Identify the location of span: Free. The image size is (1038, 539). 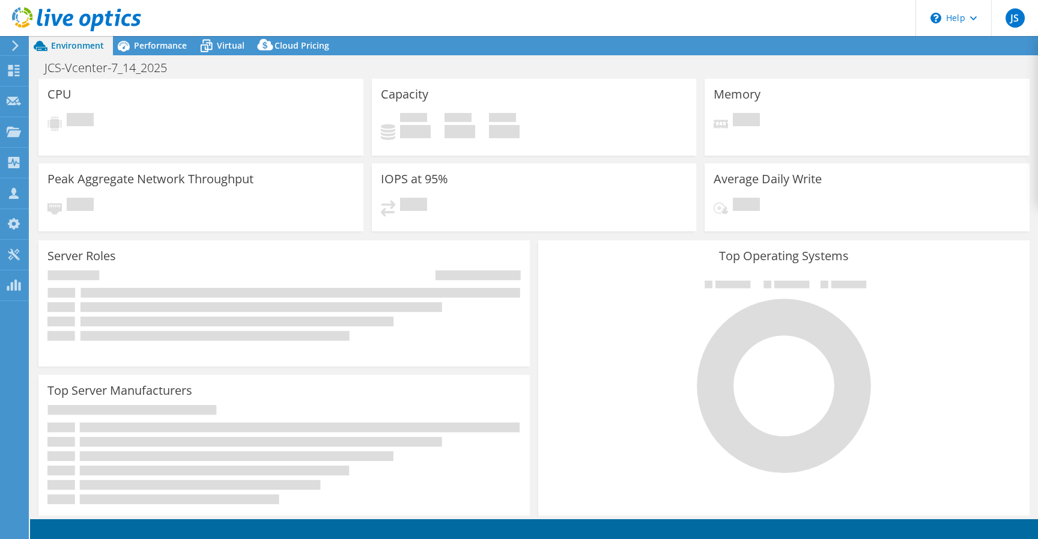
(458, 119).